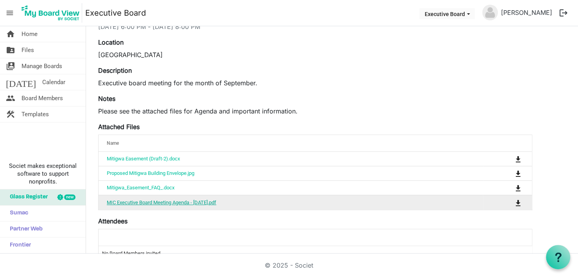  Describe the element at coordinates (290, 187) in the screenshot. I see `td: Mitigwa_Easement_FAQ_.docx is template cell column header Name` at that location.